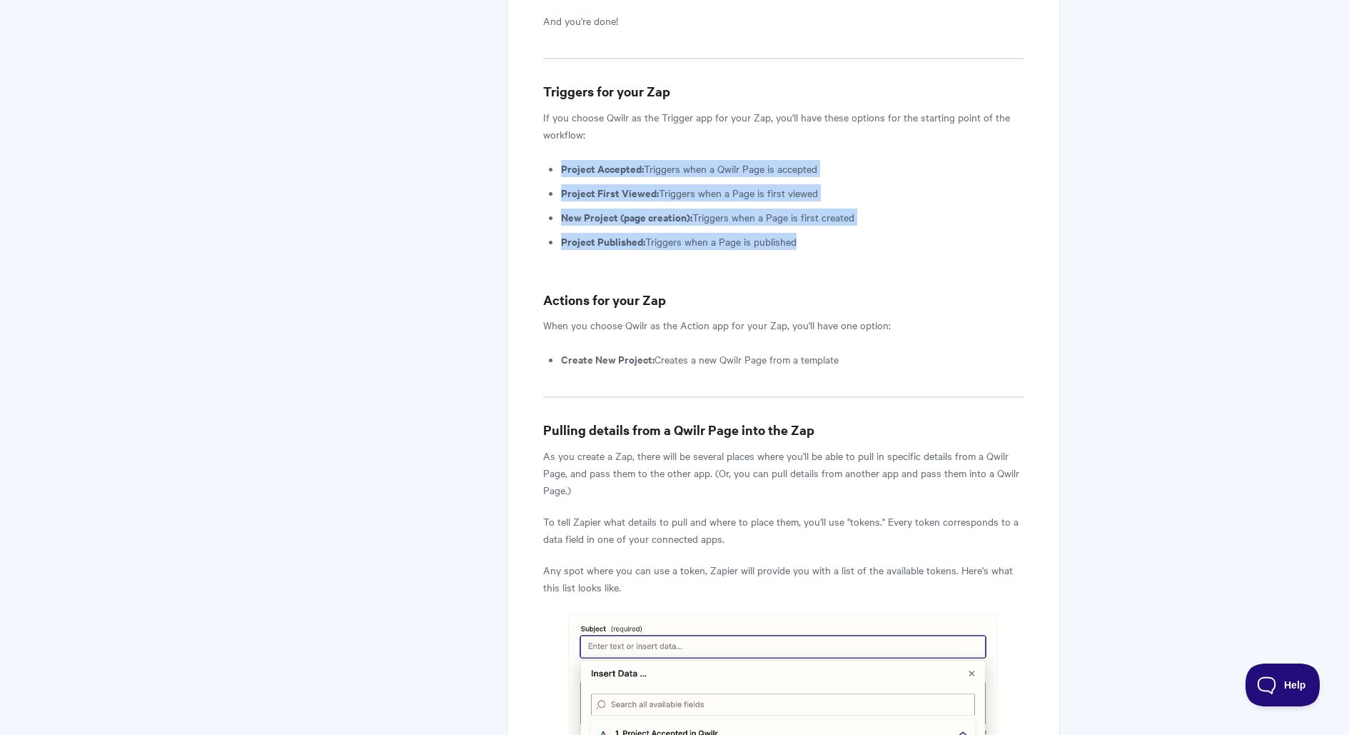 Image resolution: width=1349 pixels, height=735 pixels. I want to click on strong: Create New Project:, so click(608, 358).